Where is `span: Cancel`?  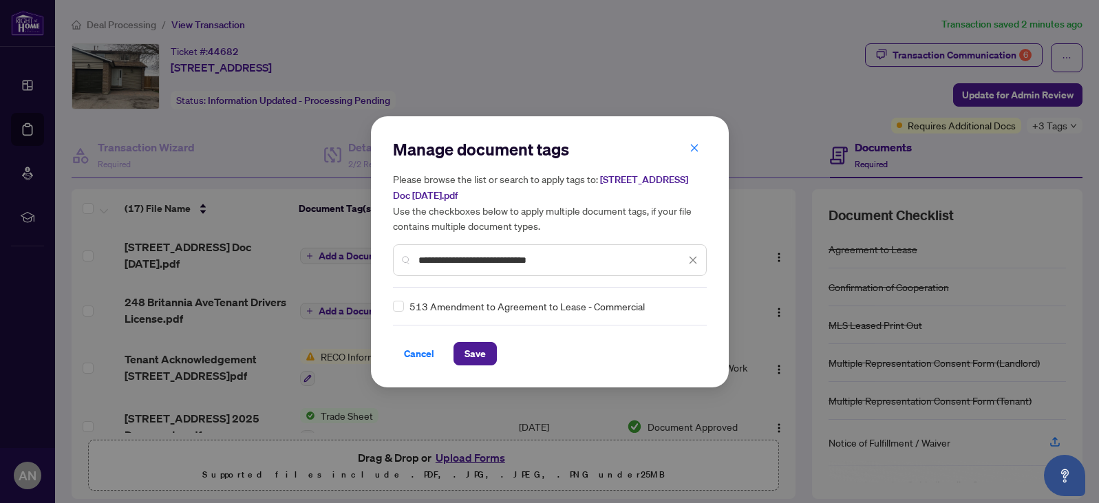 span: Cancel is located at coordinates (419, 354).